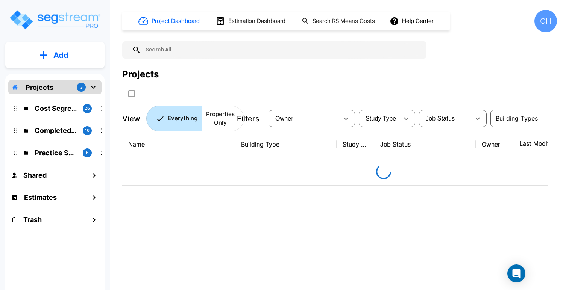 Image resolution: width=563 pixels, height=290 pixels. I want to click on p: 16, so click(87, 131).